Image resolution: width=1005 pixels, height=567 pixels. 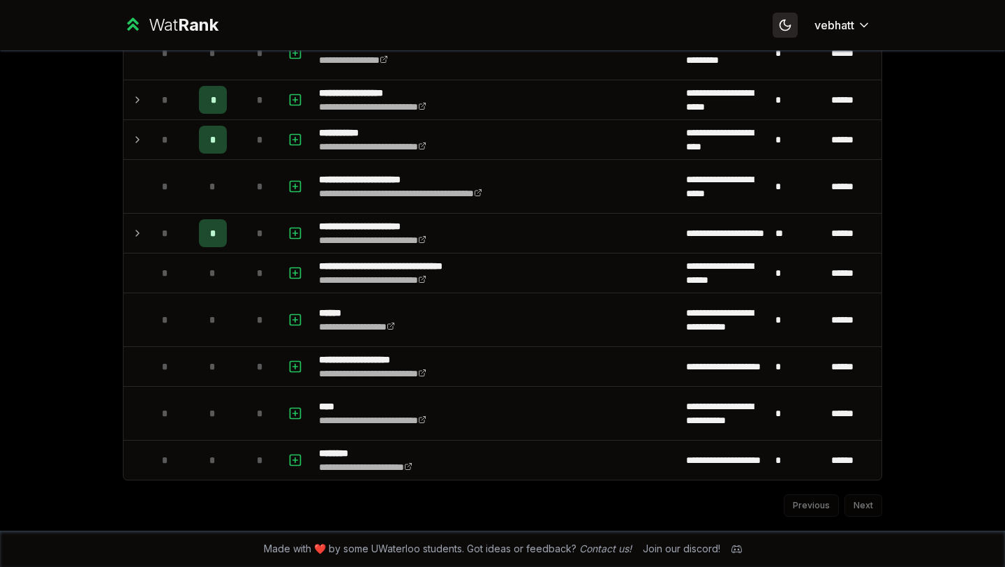 What do you see at coordinates (842, 25) in the screenshot?
I see `button: vebhatt` at bounding box center [842, 25].